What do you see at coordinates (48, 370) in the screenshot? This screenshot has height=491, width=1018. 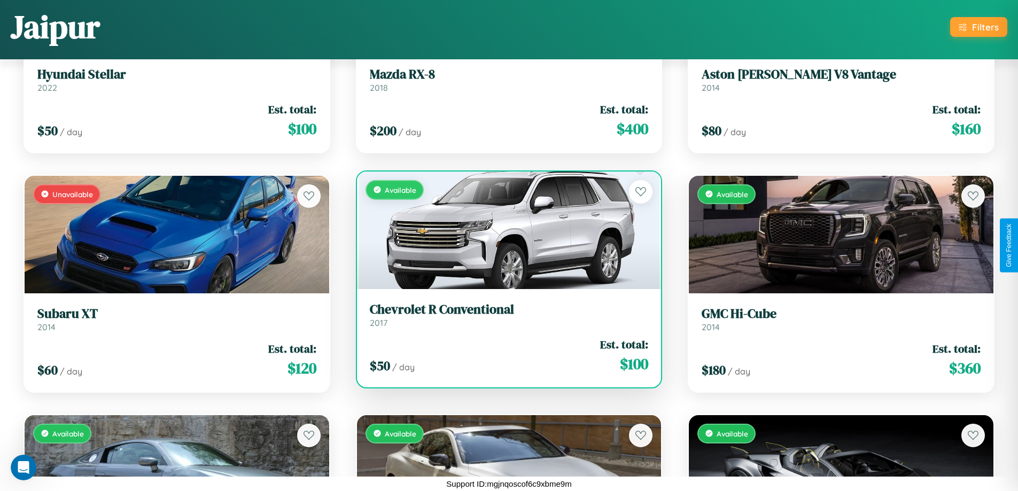 I see `span: $ 60` at bounding box center [48, 370].